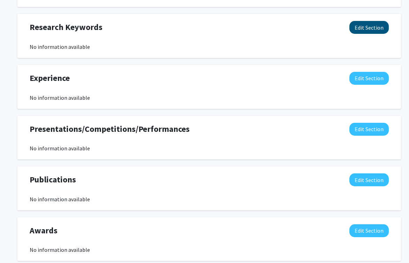  I want to click on button: Edit Publications, so click(369, 179).